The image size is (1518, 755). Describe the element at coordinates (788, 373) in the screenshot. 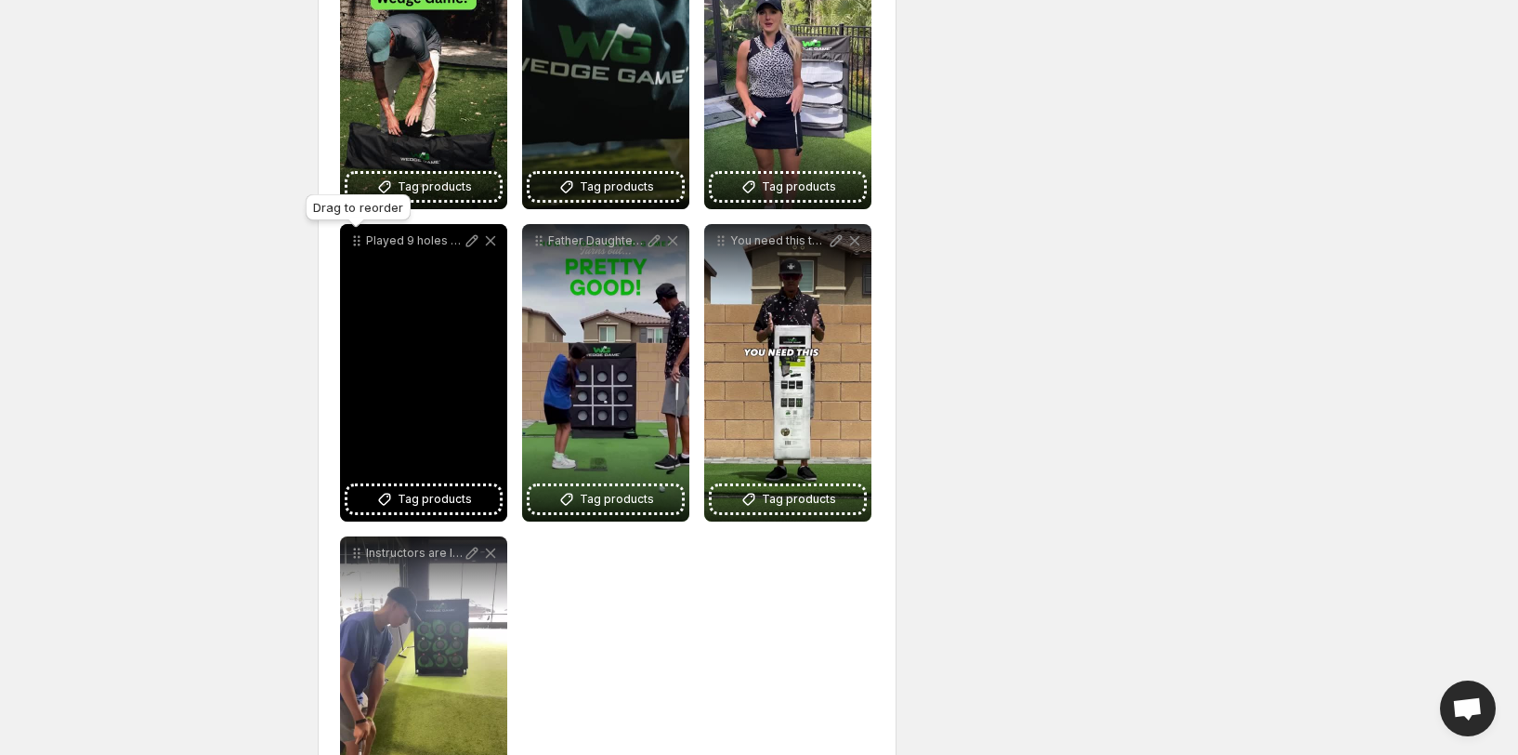

I see `div: You need this to improve your Chipping If you really want to improve your Chipping then the Wedge...` at that location.